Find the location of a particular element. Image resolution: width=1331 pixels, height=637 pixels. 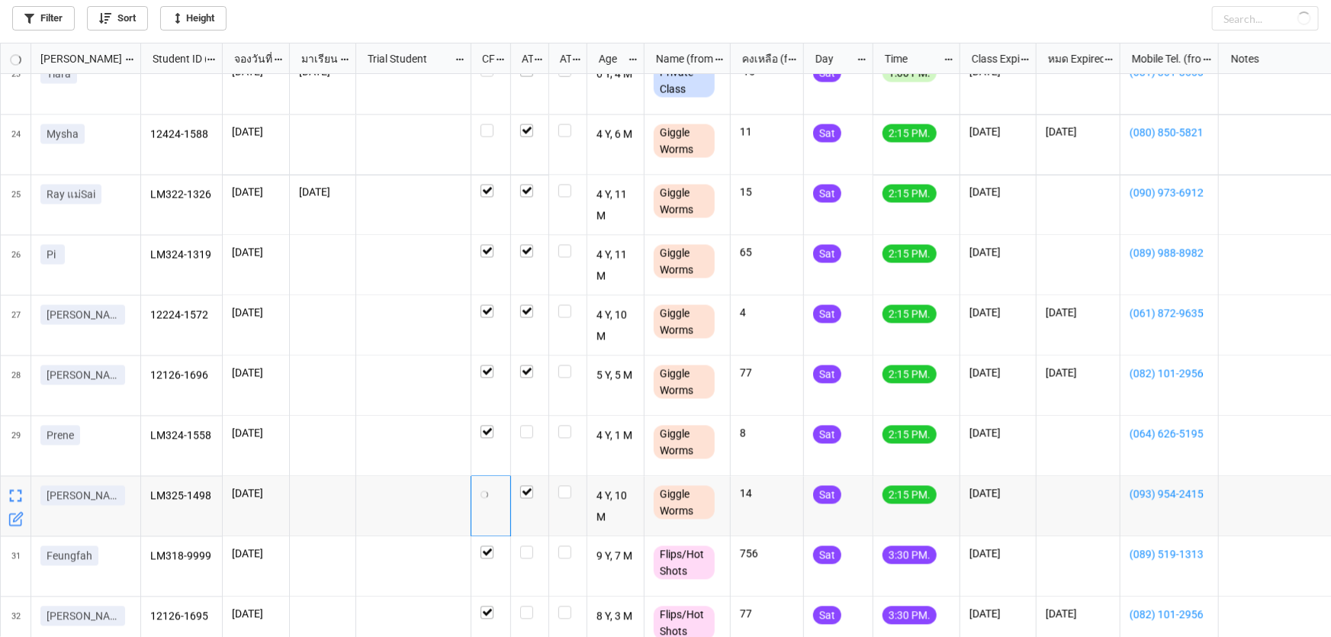

p: 12224-1572 is located at coordinates (182, 316).